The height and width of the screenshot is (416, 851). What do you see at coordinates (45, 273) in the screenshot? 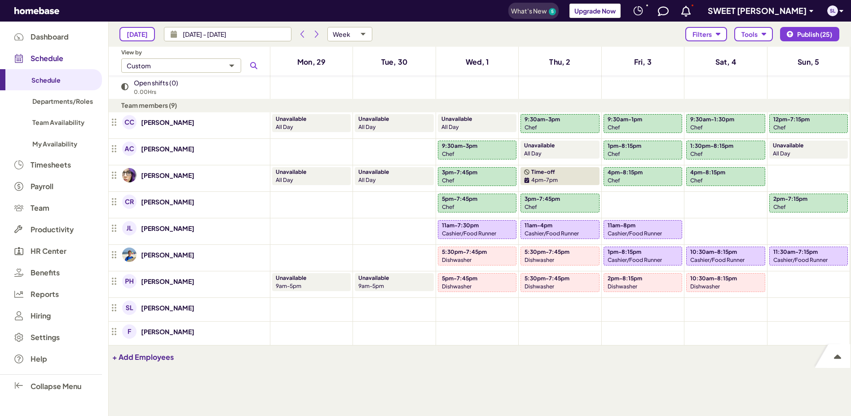
I see `span: Benefits` at bounding box center [45, 273].